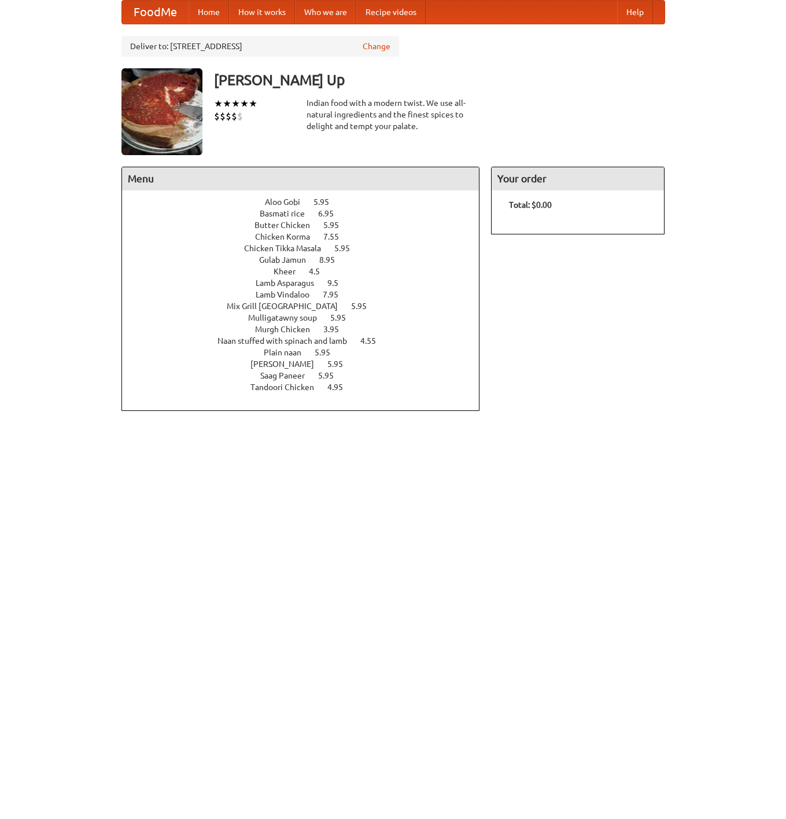  I want to click on span: 7.55, so click(337, 237).